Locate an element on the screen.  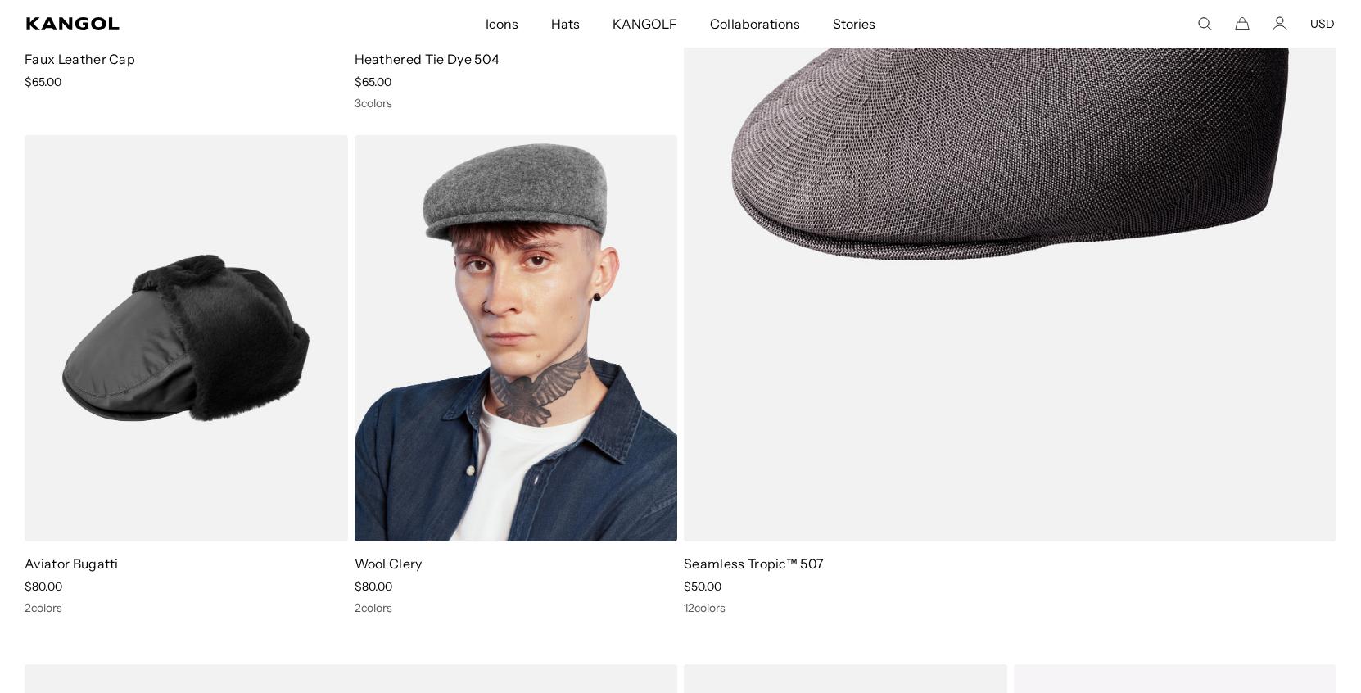
a: Aviator Bugatti is located at coordinates (71, 563).